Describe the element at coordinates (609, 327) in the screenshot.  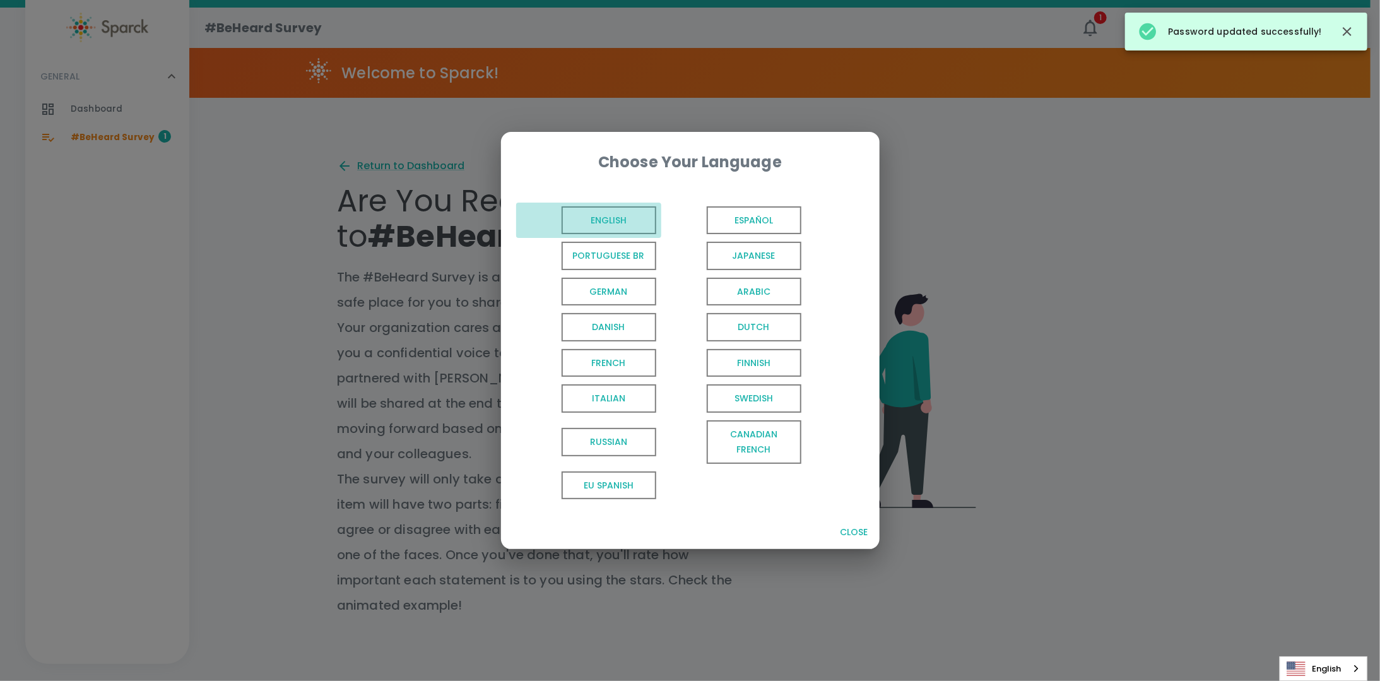
I see `span: Danish` at that location.